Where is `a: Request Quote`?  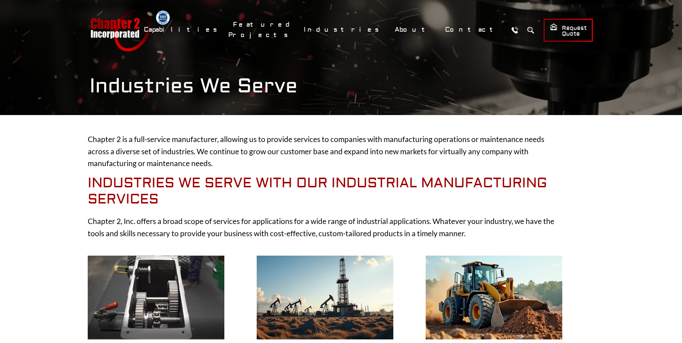 a: Request Quote is located at coordinates (568, 30).